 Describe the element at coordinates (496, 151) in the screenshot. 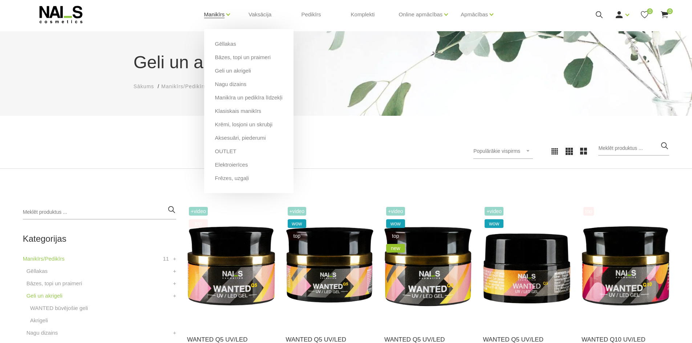

I see `span: Populārākie vispirms` at that location.